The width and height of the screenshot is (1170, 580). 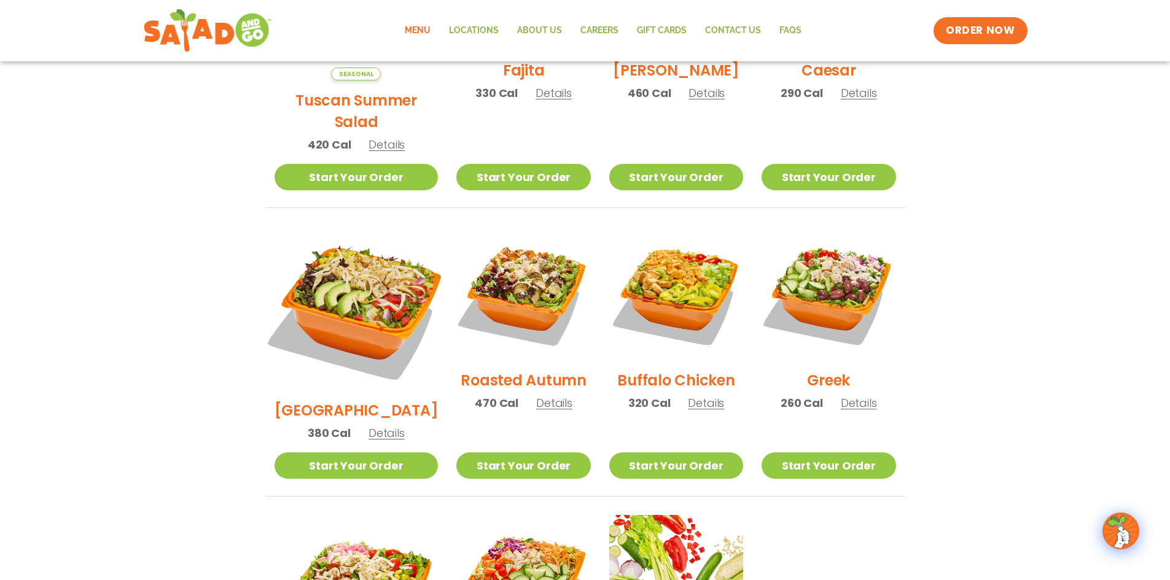 What do you see at coordinates (980, 31) in the screenshot?
I see `span: ORDER NOW` at bounding box center [980, 31].